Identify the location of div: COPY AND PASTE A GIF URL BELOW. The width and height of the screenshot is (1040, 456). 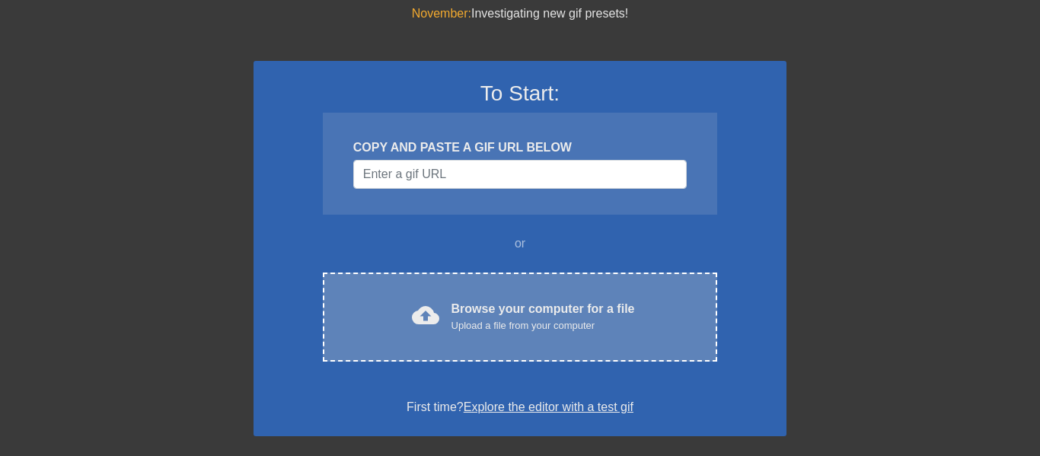
(520, 148).